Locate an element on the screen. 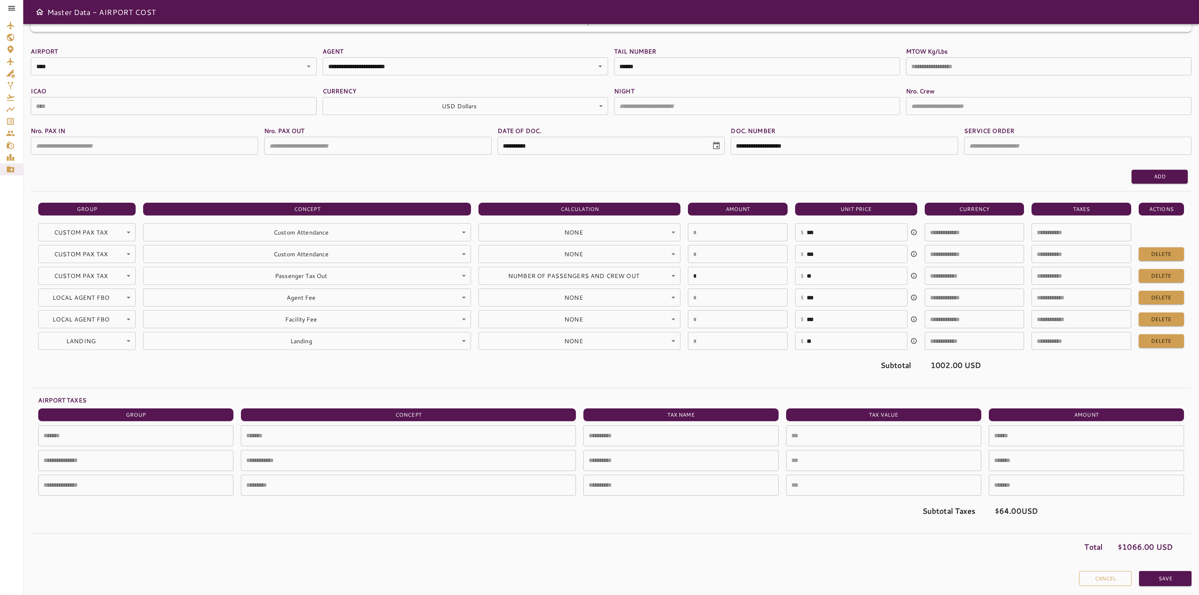 This screenshot has height=595, width=1199. td: $ 64.00 USD is located at coordinates (1086, 511).